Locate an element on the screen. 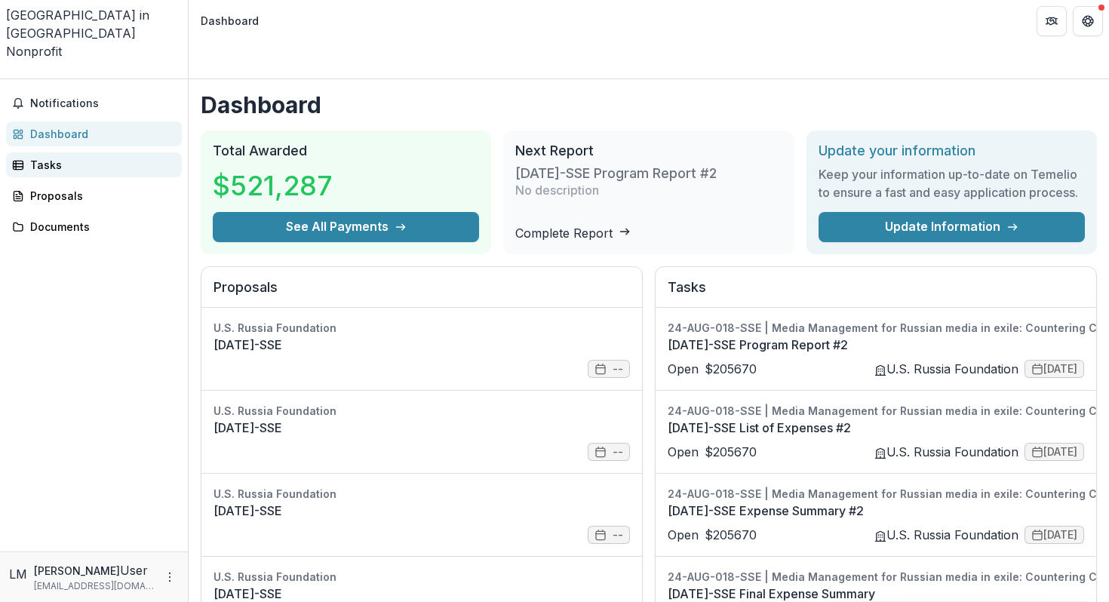 The image size is (1109, 602). button: See All Payments is located at coordinates (345, 227).